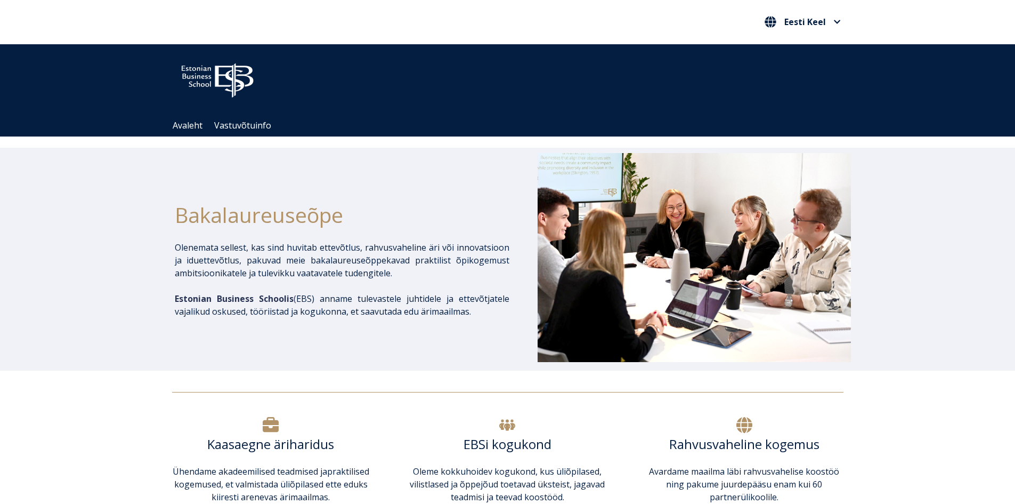 The height and width of the screenshot is (504, 1015). Describe the element at coordinates (803, 22) in the screenshot. I see `nav: Vali oma keel` at that location.